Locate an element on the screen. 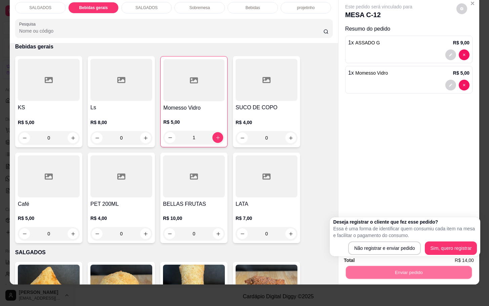 The image size is (489, 306). h4: LATA is located at coordinates (267, 204).